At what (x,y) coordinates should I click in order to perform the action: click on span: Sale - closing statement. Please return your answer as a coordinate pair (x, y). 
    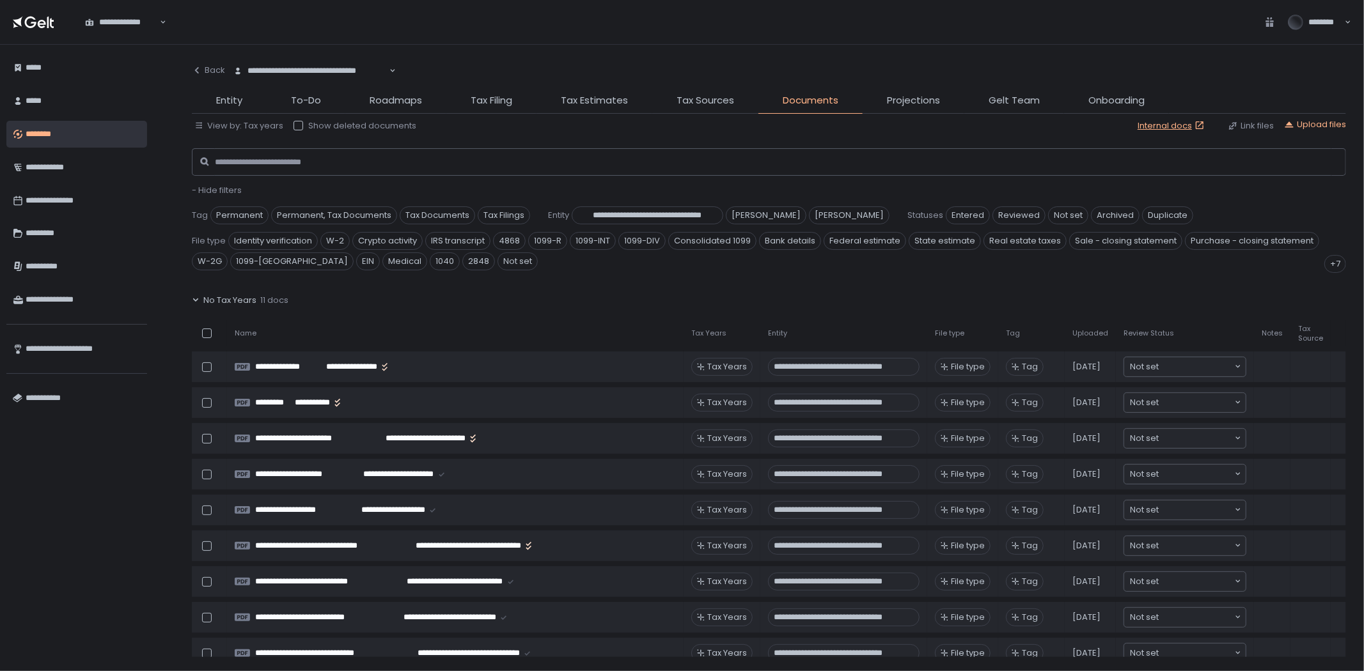
    Looking at the image, I should click on (1125, 241).